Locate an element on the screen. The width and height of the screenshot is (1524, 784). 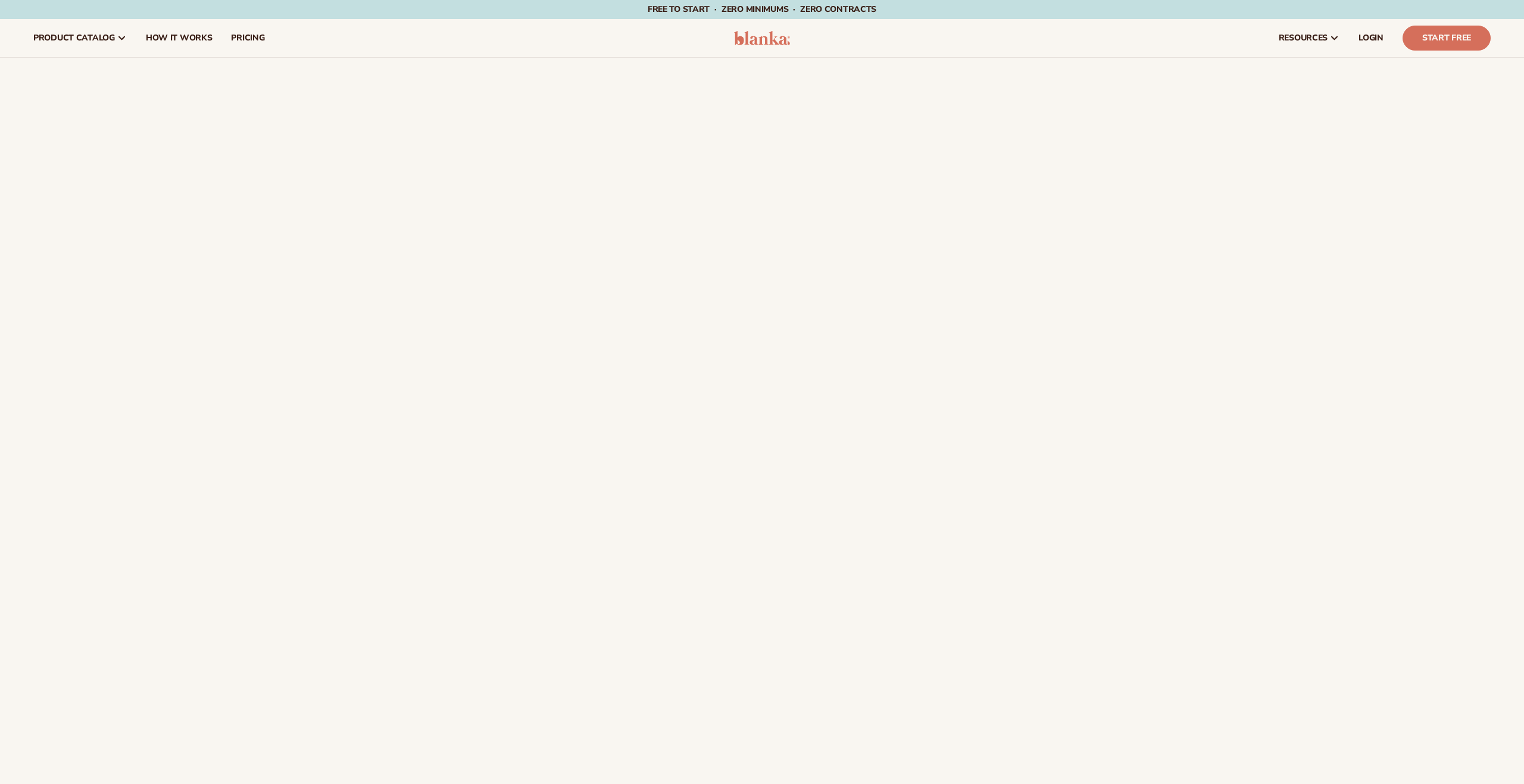
span: resources is located at coordinates (1302, 38).